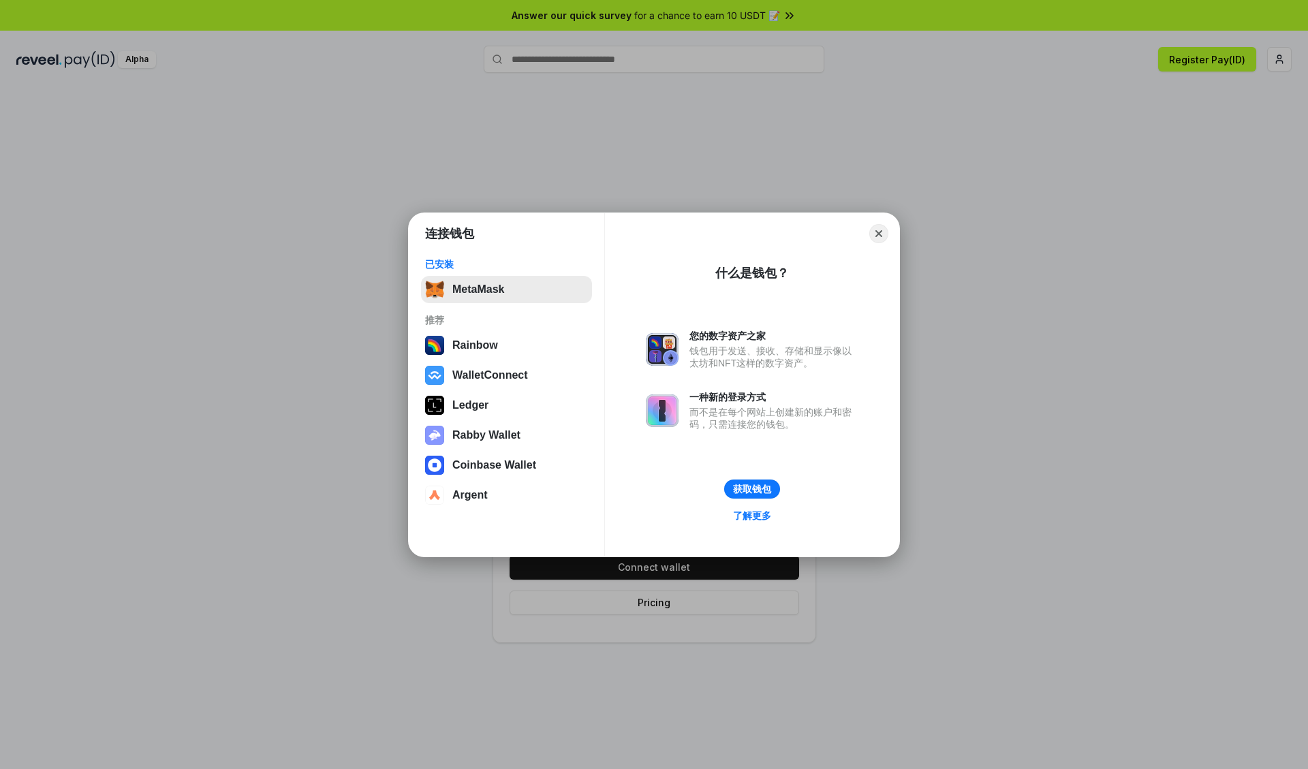 This screenshot has height=769, width=1308. Describe the element at coordinates (774, 397) in the screenshot. I see `div: 一种新的登录方式` at that location.